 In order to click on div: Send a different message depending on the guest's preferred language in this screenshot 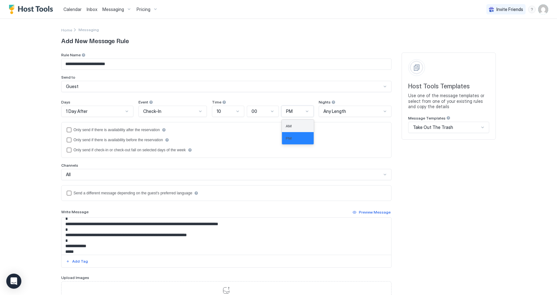, I will do `click(133, 193)`.